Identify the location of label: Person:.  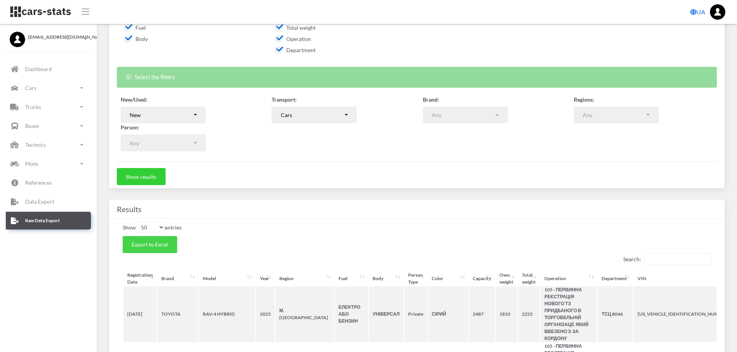
(130, 127).